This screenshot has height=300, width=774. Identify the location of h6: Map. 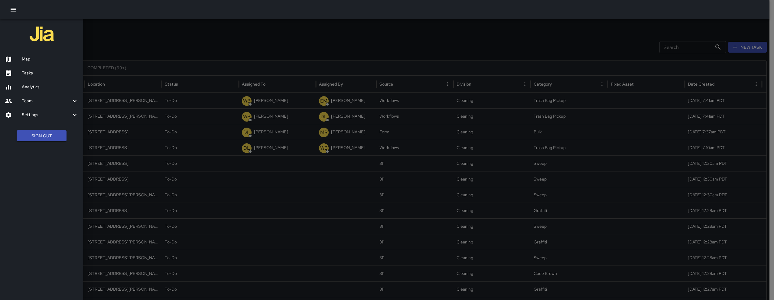
(50, 59).